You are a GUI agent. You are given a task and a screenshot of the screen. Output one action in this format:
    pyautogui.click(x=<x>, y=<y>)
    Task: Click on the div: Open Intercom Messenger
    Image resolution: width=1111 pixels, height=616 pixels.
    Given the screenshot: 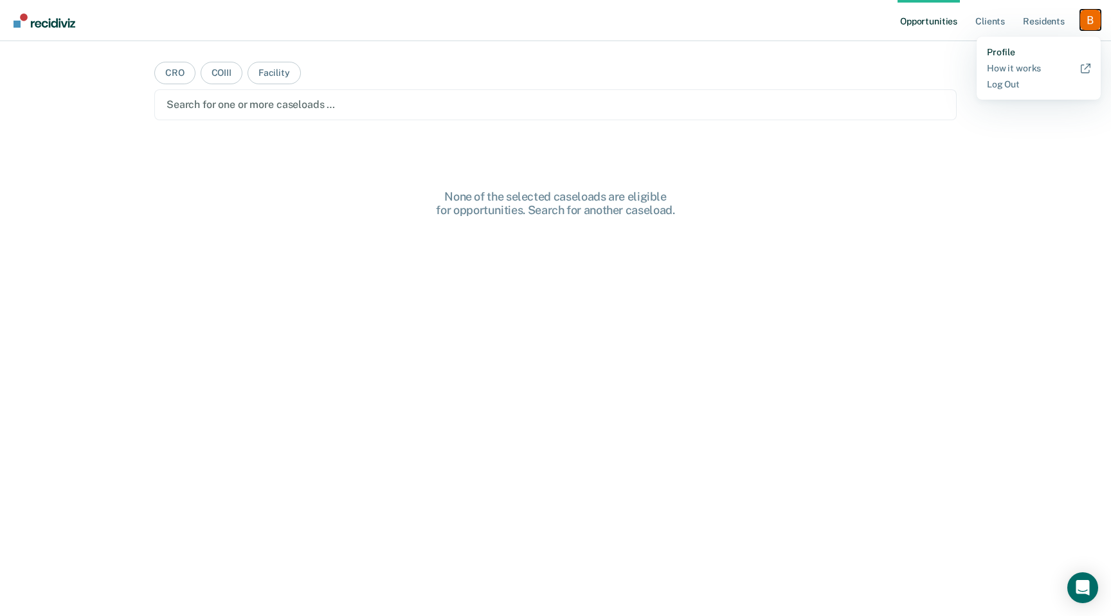 What is the action you would take?
    pyautogui.click(x=1082, y=587)
    